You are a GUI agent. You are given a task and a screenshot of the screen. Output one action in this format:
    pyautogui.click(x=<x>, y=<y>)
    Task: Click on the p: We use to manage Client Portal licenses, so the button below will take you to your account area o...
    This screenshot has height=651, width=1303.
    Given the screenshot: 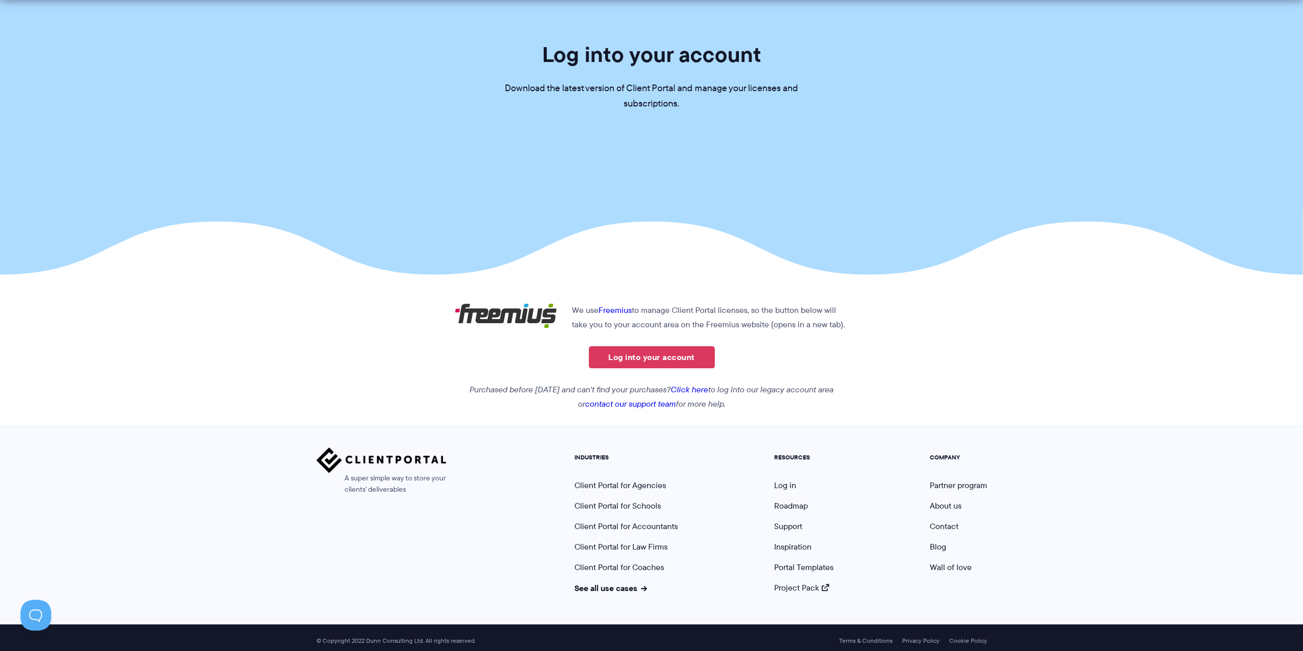 What is the action you would take?
    pyautogui.click(x=651, y=317)
    